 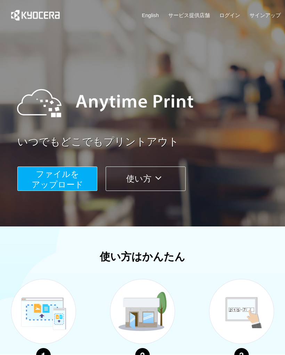 What do you see at coordinates (189, 15) in the screenshot?
I see `a: サービス提供店舗` at bounding box center [189, 15].